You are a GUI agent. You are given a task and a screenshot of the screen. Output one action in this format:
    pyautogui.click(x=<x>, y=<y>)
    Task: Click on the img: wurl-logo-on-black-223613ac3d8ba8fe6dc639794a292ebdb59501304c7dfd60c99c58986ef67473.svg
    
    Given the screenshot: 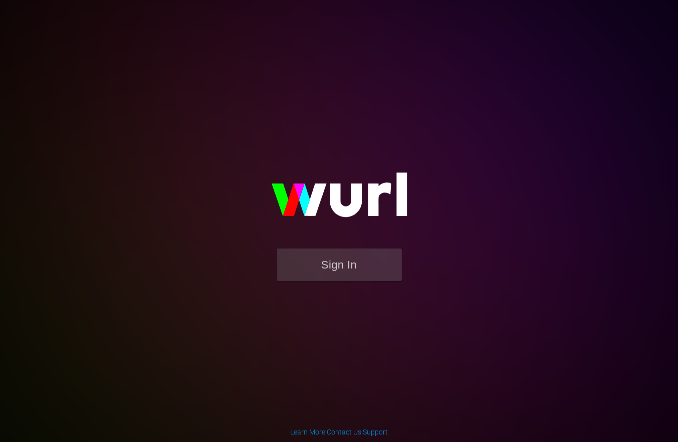 What is the action you would take?
    pyautogui.click(x=339, y=200)
    